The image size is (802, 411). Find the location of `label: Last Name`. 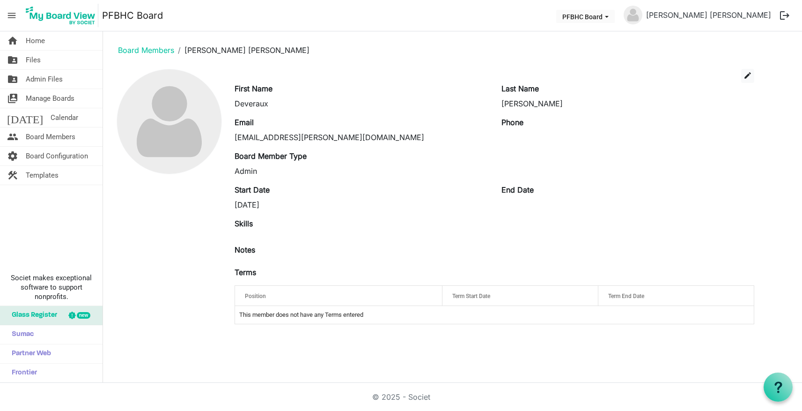

label: Last Name is located at coordinates (520, 88).